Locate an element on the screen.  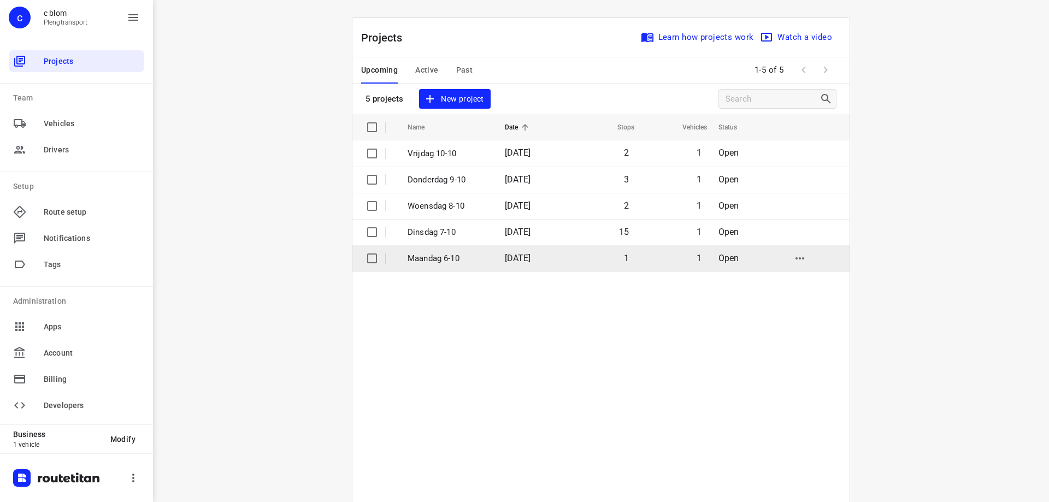
div: Search is located at coordinates (828, 99).